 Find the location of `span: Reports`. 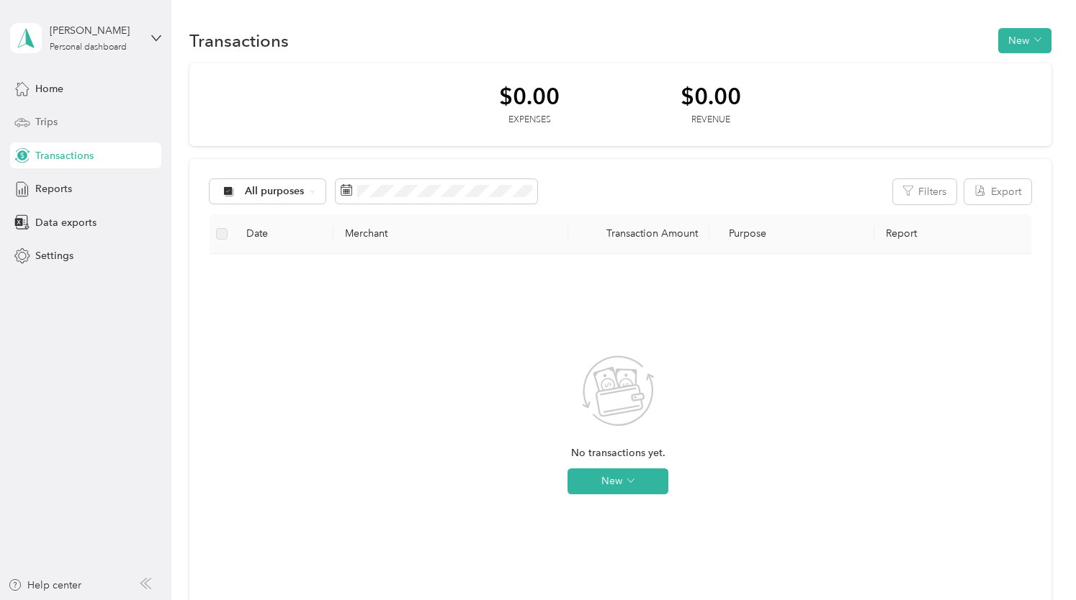

span: Reports is located at coordinates (53, 189).